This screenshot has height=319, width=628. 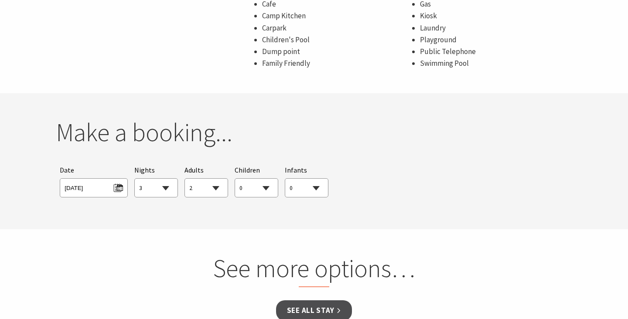 I want to click on div: Choose a number of nights, so click(x=156, y=181).